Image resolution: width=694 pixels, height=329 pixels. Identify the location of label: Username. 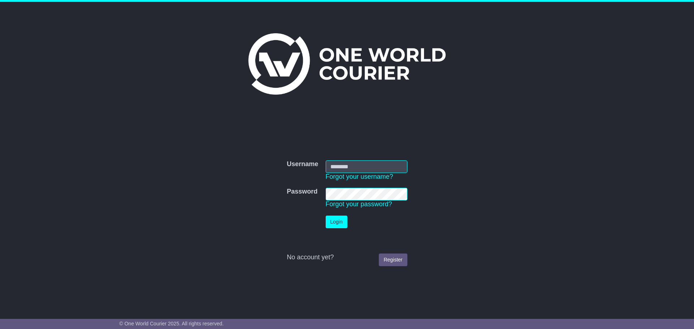
(302, 164).